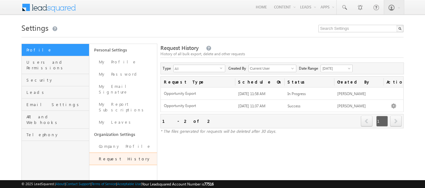 The width and height of the screenshot is (425, 188). I want to click on a: API and Webhooks, so click(55, 120).